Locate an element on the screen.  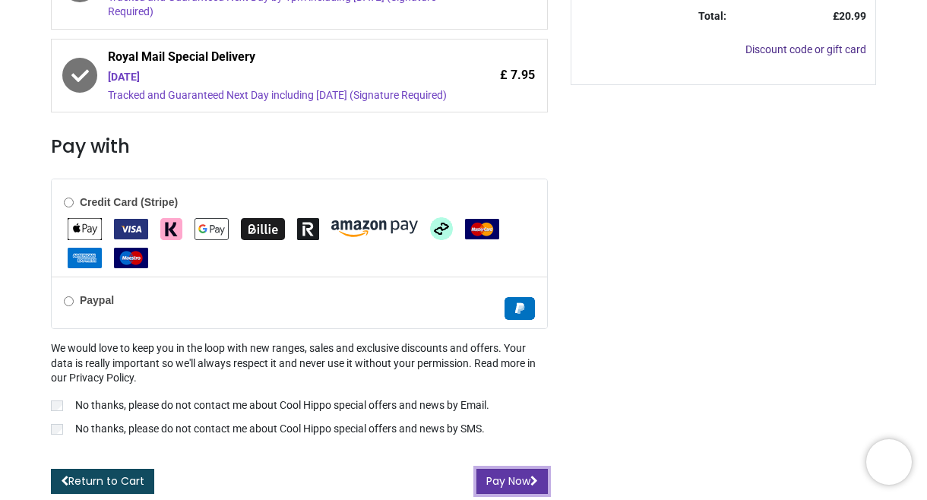
span: Royal Mail Special Delivery is located at coordinates (279, 59).